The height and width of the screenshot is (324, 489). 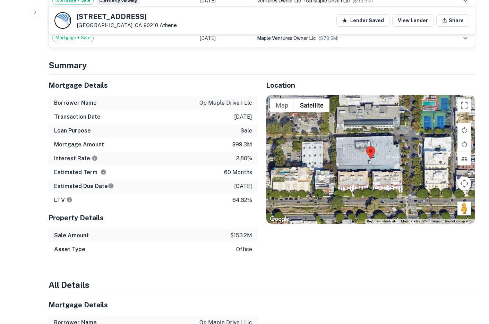 I want to click on p: office, so click(x=244, y=249).